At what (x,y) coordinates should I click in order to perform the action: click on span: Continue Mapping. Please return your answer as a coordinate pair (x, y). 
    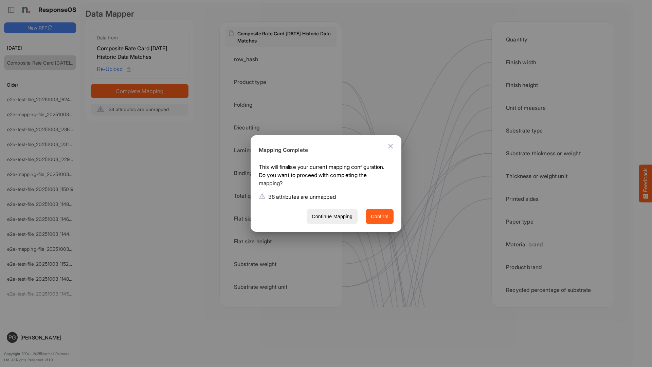
    Looking at the image, I should click on (332, 216).